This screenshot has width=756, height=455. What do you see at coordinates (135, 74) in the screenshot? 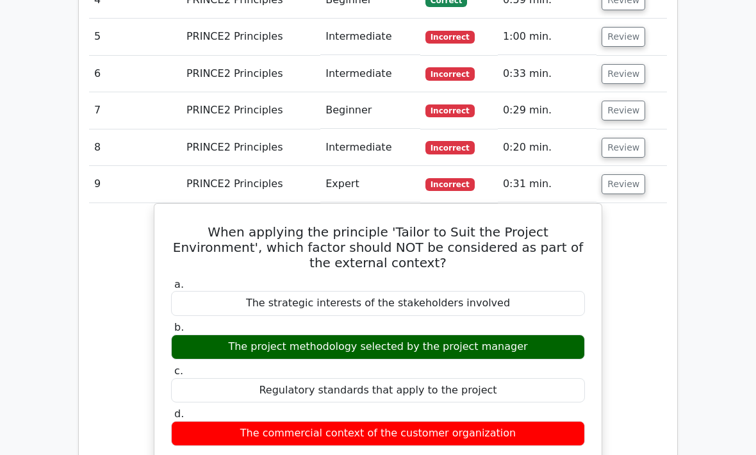
I see `td: 6` at bounding box center [135, 74].